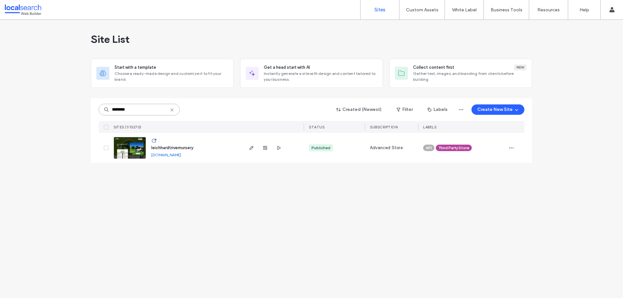 Image resolution: width=623 pixels, height=298 pixels. Describe the element at coordinates (507, 10) in the screenshot. I see `label: Business Tools` at that location.